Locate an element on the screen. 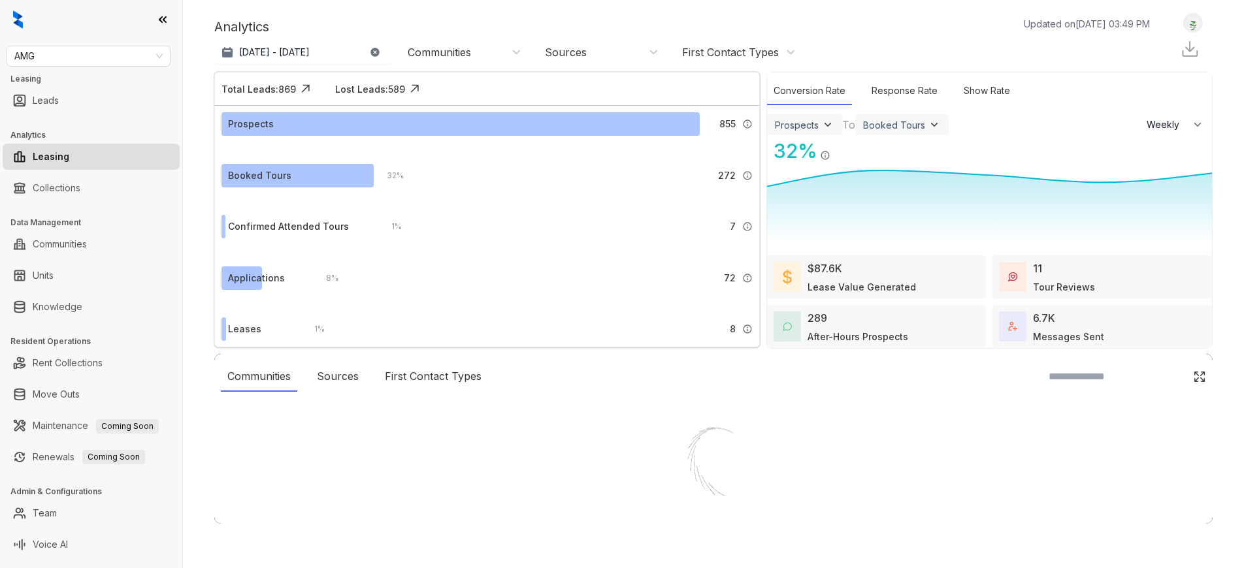 This screenshot has width=1244, height=568. li: Rent Collections is located at coordinates (91, 363).